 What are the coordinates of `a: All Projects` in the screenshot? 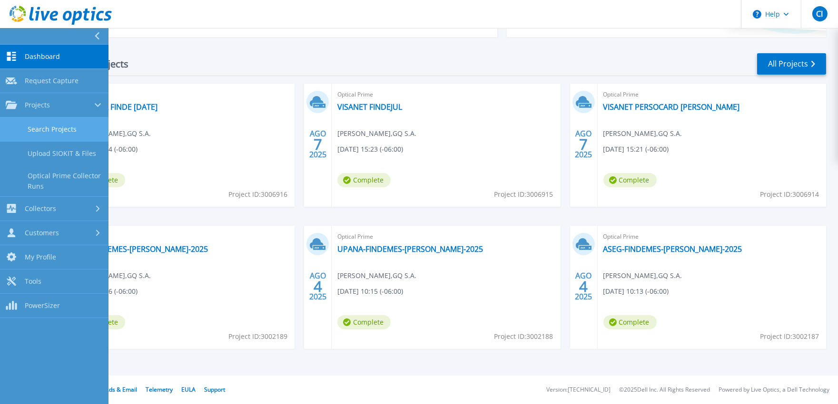 It's located at (791, 64).